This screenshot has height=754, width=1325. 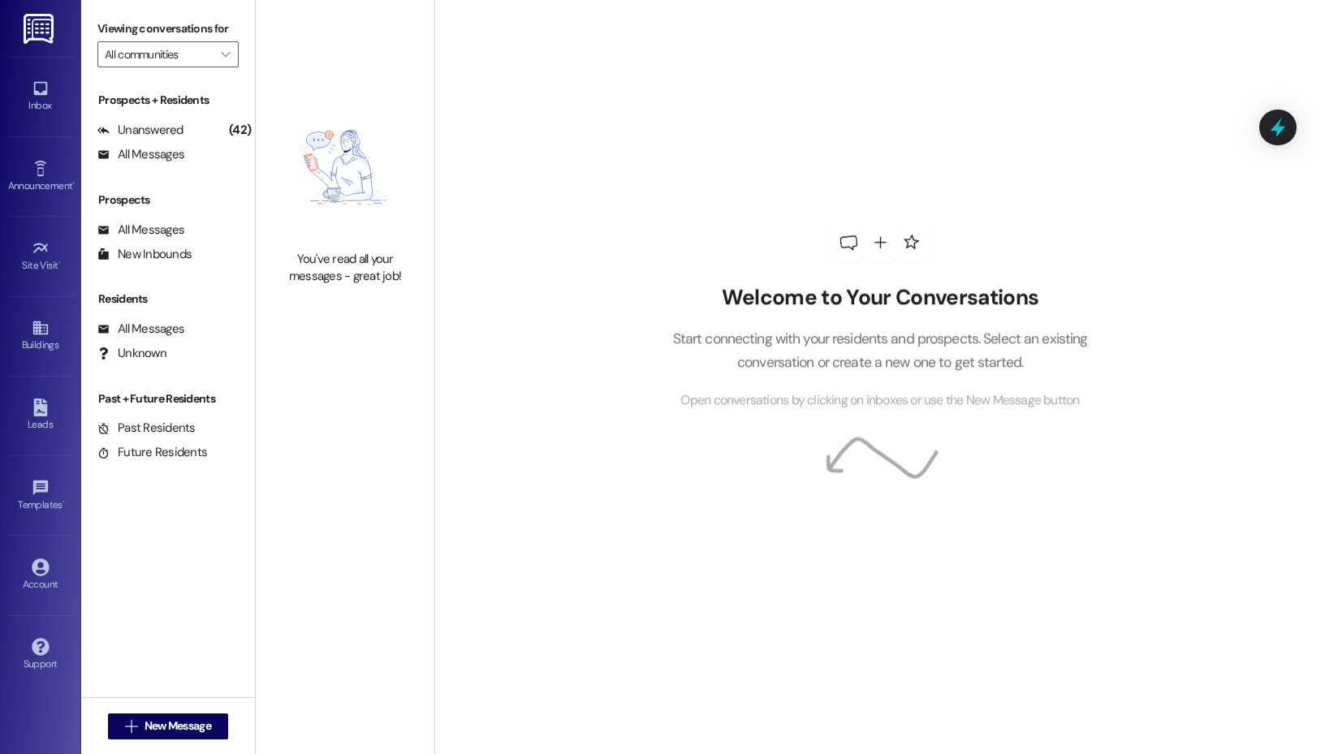 I want to click on p: Start connecting with your residents and prospects. Select an existing conversation or create a n..., so click(x=880, y=350).